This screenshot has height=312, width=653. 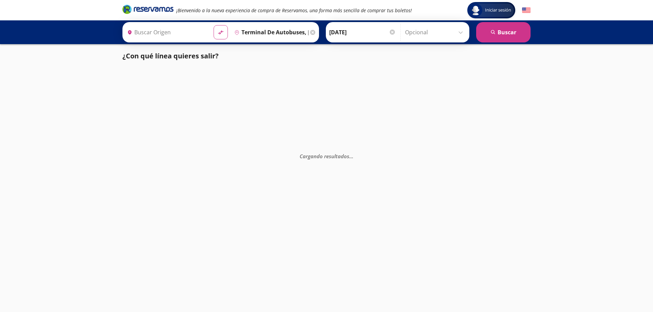 What do you see at coordinates (170, 56) in the screenshot?
I see `p: ¿Con qué línea quieres salir?` at bounding box center [170, 56].